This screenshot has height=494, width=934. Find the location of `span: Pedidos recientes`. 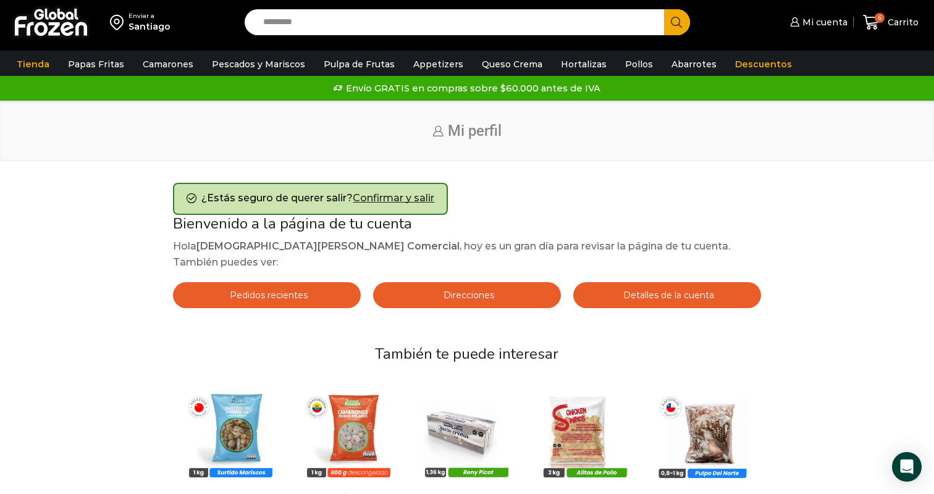

span: Pedidos recientes is located at coordinates (267, 295).